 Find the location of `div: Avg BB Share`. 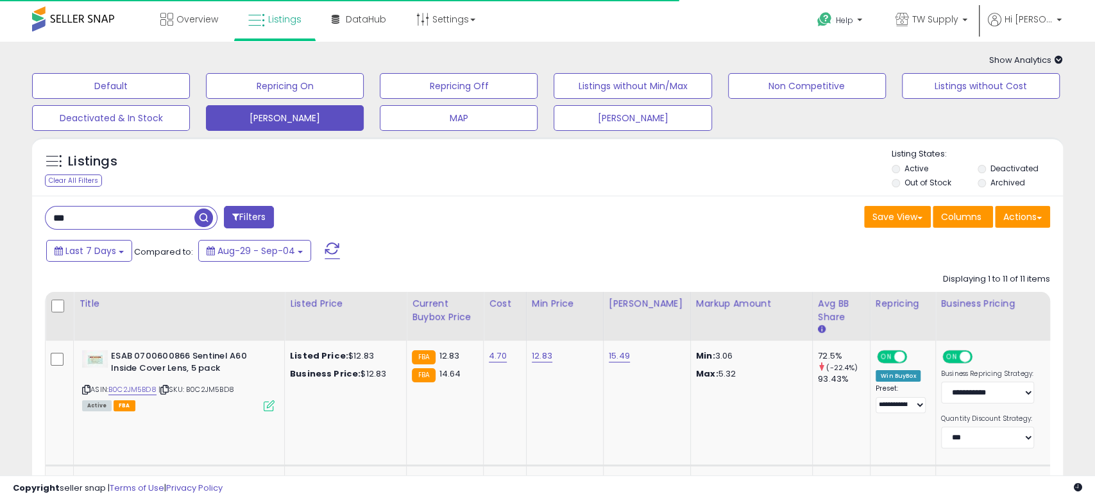

div: Avg BB Share is located at coordinates (841, 311).